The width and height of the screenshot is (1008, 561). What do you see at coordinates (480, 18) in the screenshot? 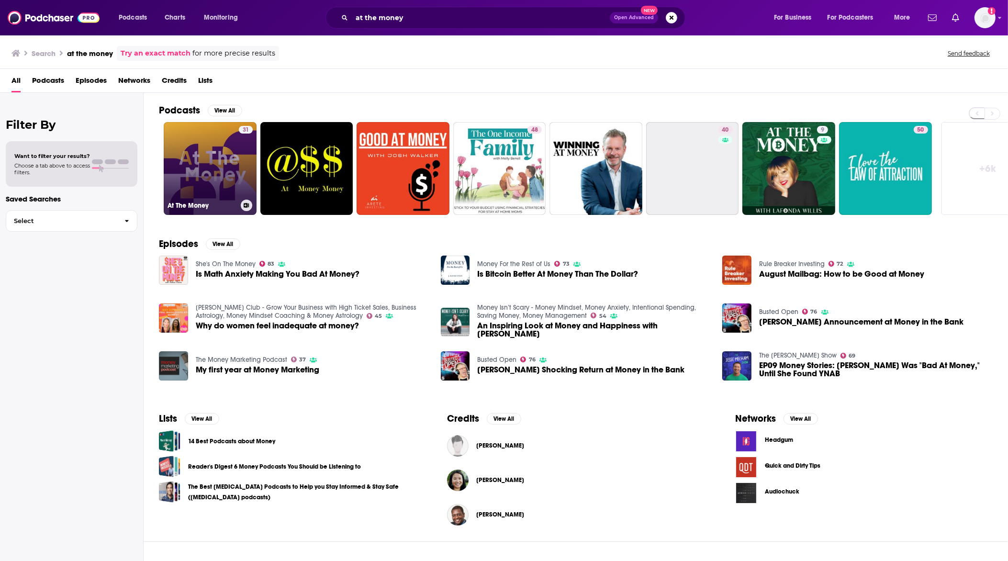
I see `input: Search podcasts, credits, & more...` at bounding box center [480, 18].